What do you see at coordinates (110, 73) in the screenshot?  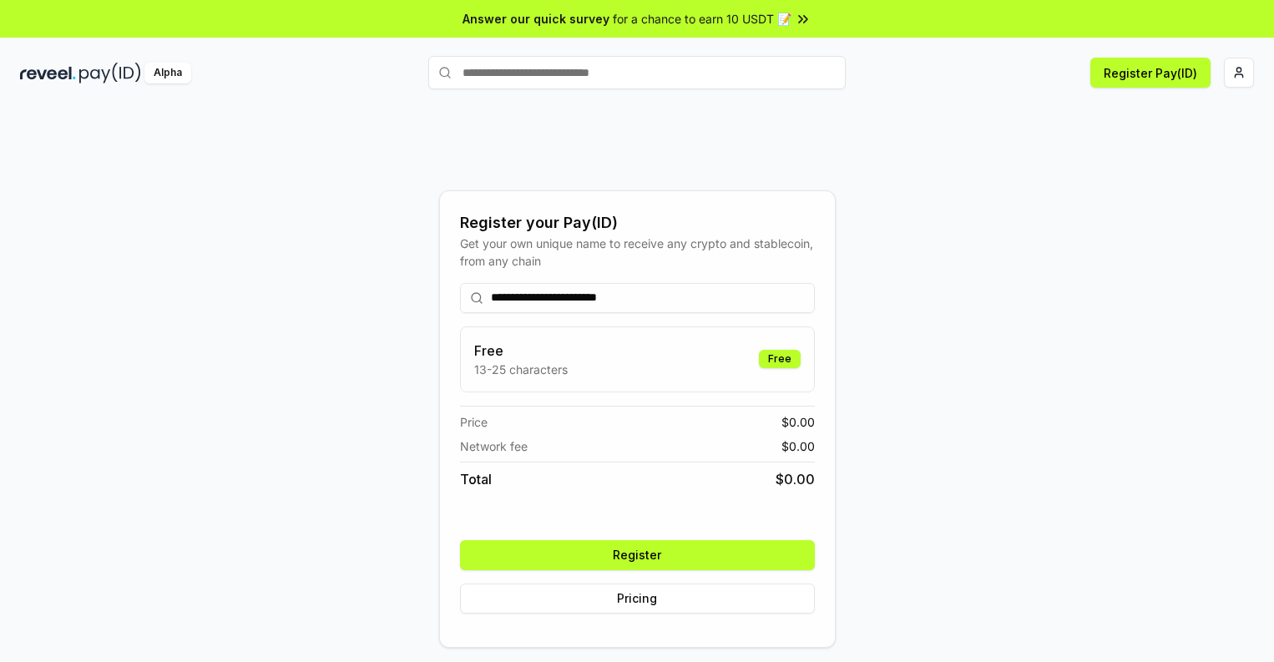 I see `img: pay_id` at bounding box center [110, 73].